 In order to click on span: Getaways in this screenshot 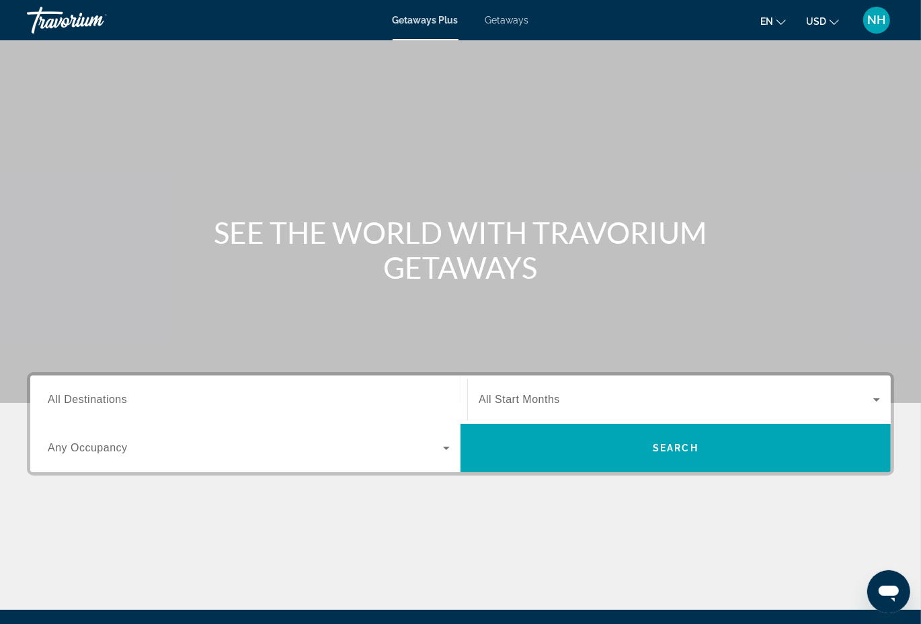, I will do `click(507, 20)`.